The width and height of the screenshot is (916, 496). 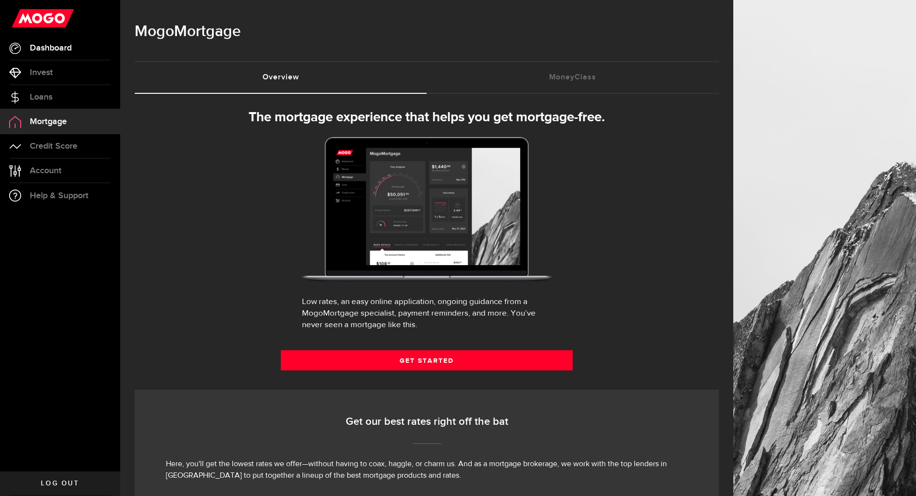 I want to click on span: Invest, so click(x=41, y=73).